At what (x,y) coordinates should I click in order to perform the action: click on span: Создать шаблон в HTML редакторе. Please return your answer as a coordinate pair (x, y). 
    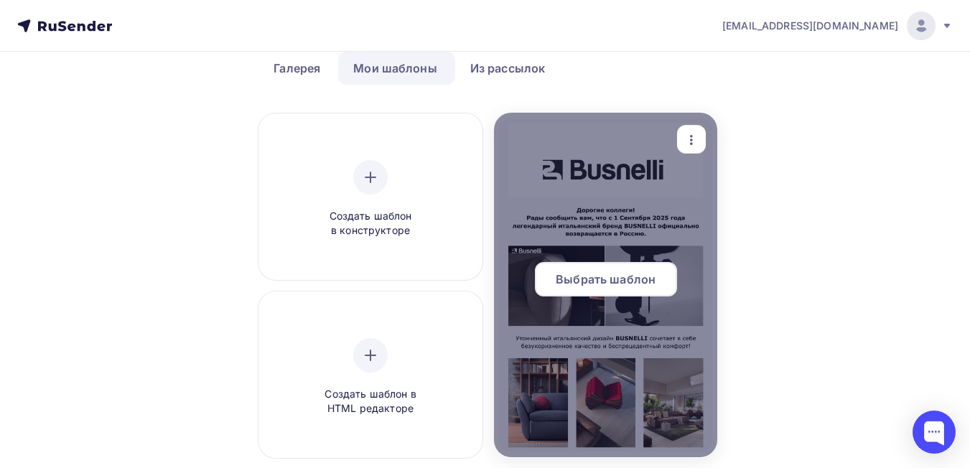
    Looking at the image, I should click on (371, 402).